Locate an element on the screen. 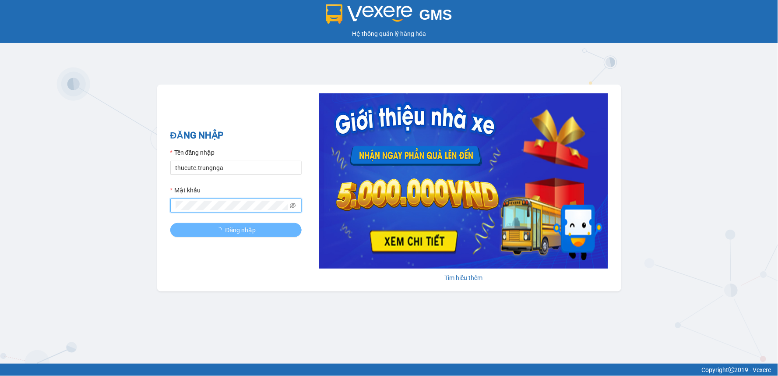 The width and height of the screenshot is (778, 376). button: Đăng nhập is located at coordinates (236, 230).